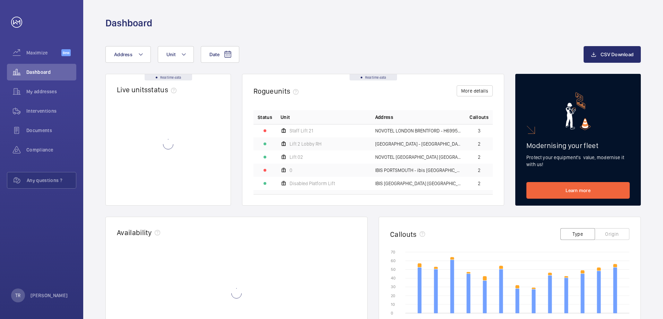 This screenshot has height=319, width=663. What do you see at coordinates (578, 161) in the screenshot?
I see `p: Protect your equipment's value, modernise it with us!` at bounding box center [578, 161].